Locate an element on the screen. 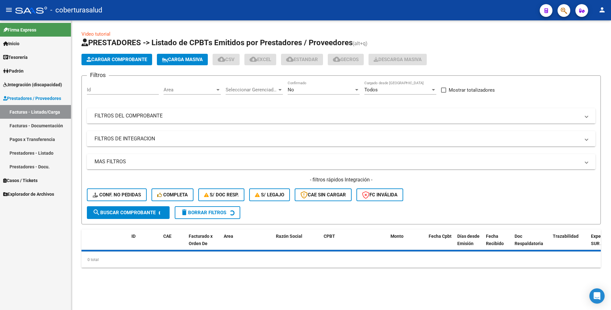 The height and width of the screenshot is (310, 611). span: Buscar Comprobante is located at coordinates (124, 213).